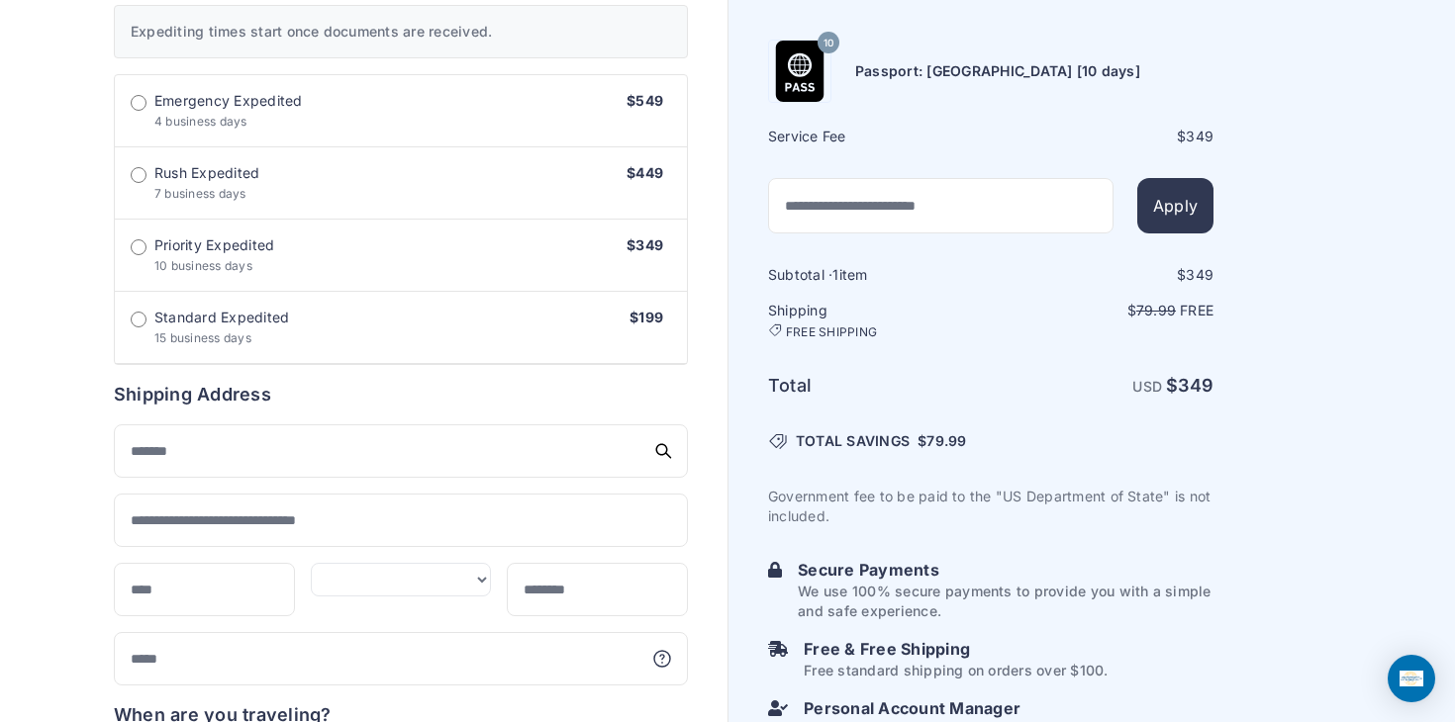 This screenshot has width=1455, height=722. Describe the element at coordinates (878, 275) in the screenshot. I see `h6: Subtotal · item` at that location.